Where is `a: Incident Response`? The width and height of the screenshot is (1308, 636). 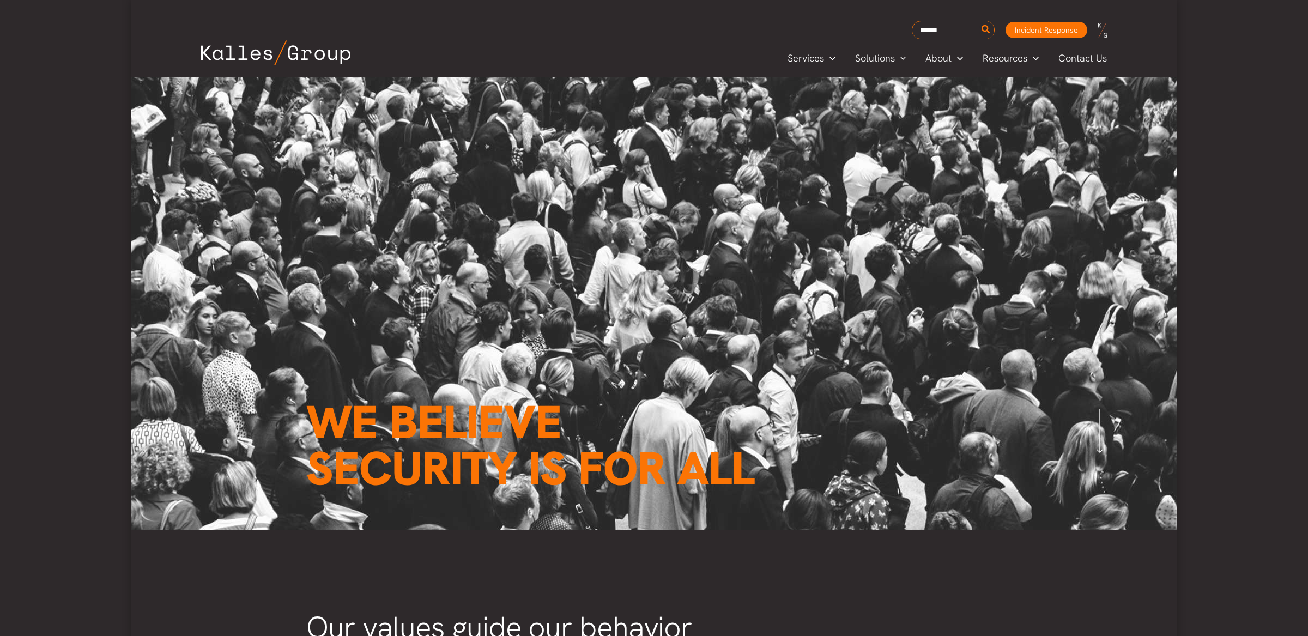 a: Incident Response is located at coordinates (1047, 30).